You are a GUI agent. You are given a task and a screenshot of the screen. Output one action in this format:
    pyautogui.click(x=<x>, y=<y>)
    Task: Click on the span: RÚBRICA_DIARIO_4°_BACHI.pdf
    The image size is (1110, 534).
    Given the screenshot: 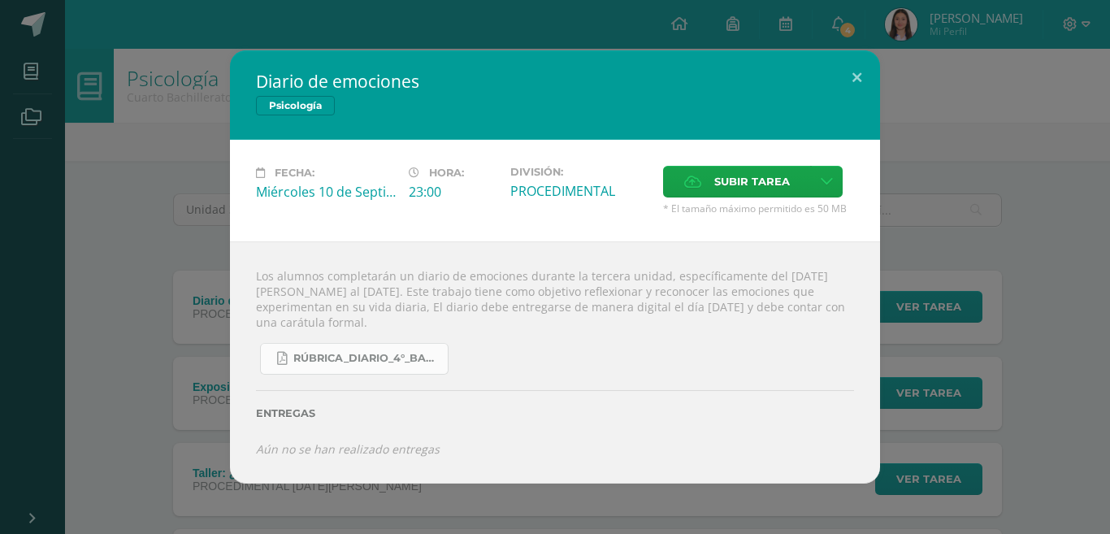 What is the action you would take?
    pyautogui.click(x=367, y=358)
    